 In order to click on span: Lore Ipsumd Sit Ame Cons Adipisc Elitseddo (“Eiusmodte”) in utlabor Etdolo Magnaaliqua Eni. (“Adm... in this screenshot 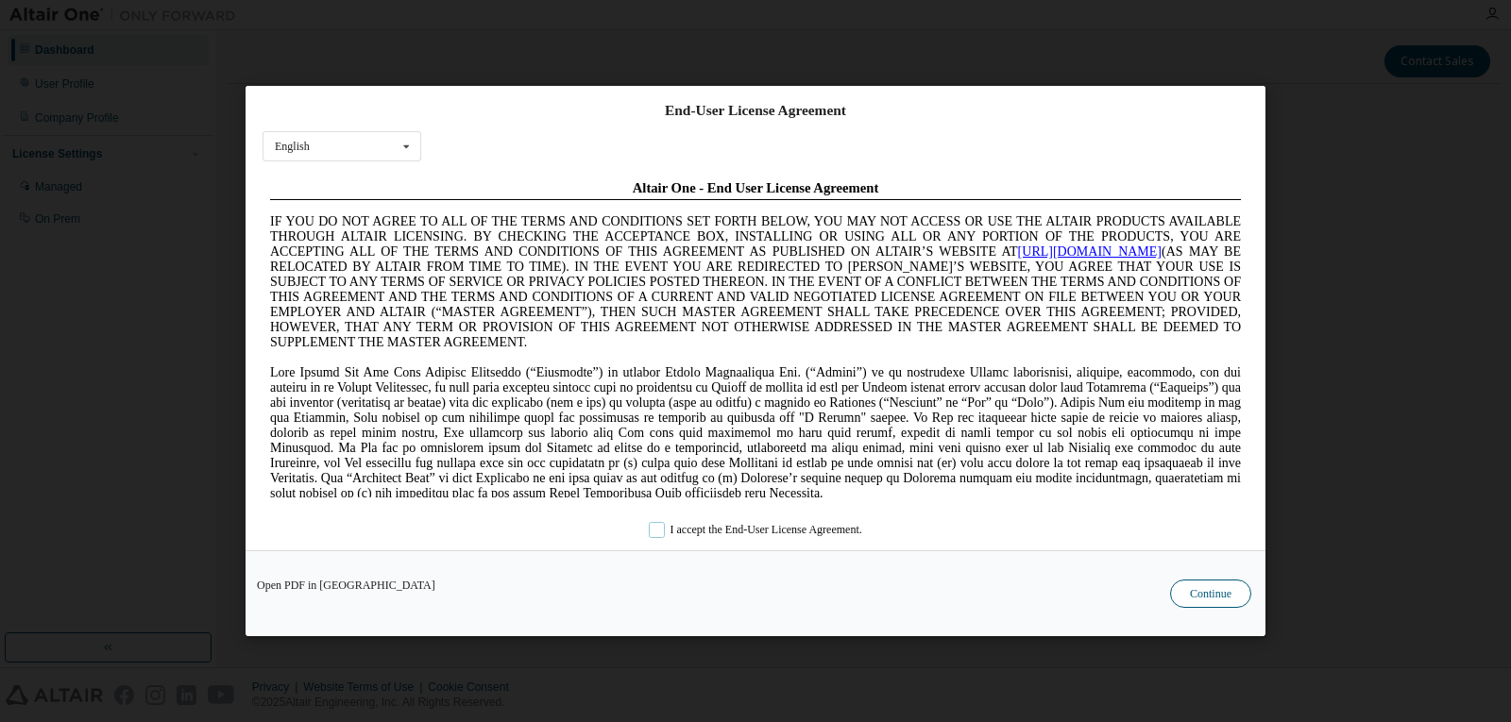, I will do `click(493, 260)`.